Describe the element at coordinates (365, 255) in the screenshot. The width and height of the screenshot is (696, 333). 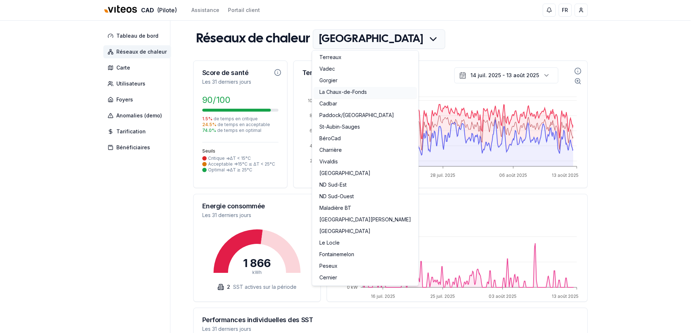
I see `a: Fontainemelon` at that location.